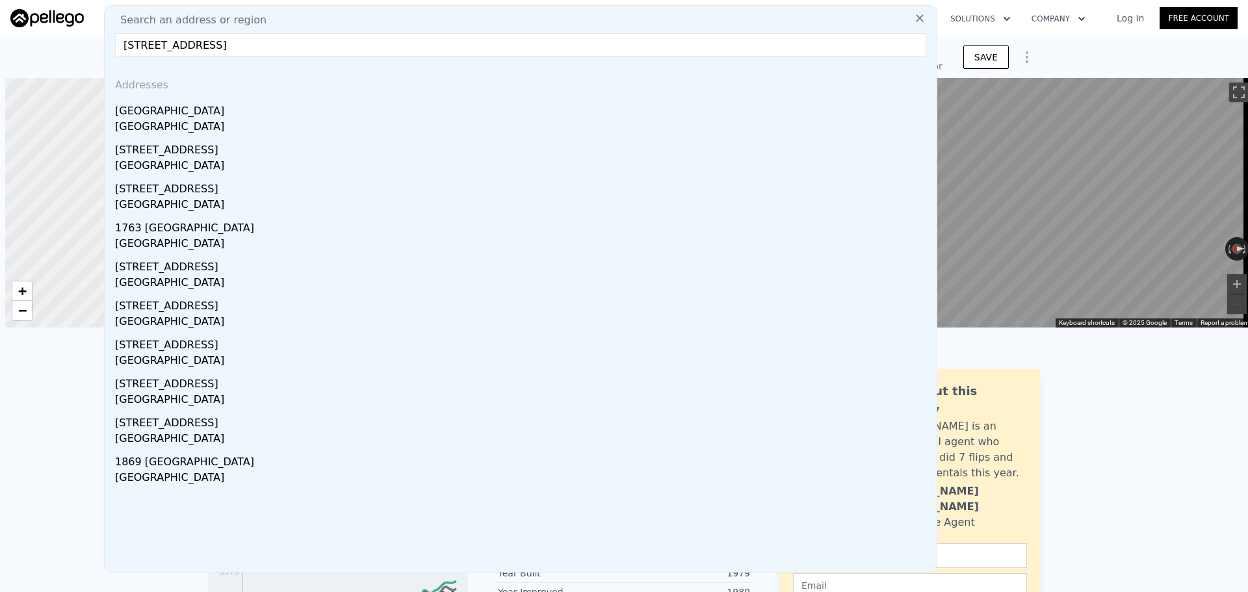 The width and height of the screenshot is (1248, 592). I want to click on div: Off Market, last sold for, so click(889, 66).